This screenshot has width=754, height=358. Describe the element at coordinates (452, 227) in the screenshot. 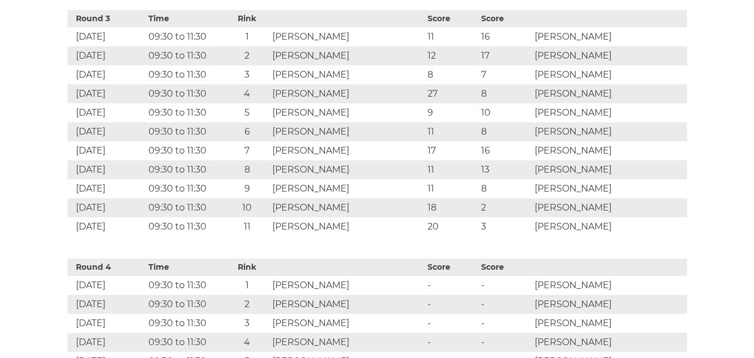

I see `td: 20` at that location.